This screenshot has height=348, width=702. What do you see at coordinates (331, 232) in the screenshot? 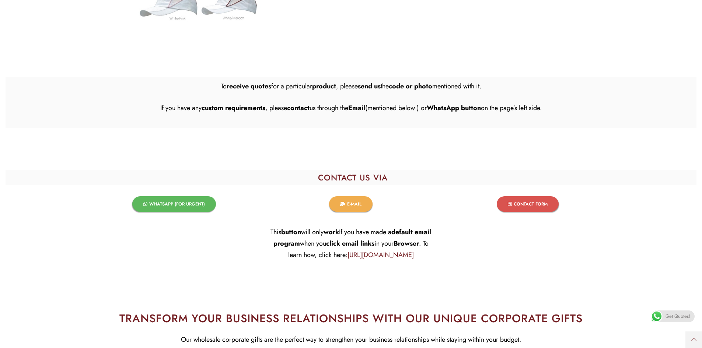
I see `strong: work` at bounding box center [331, 232].